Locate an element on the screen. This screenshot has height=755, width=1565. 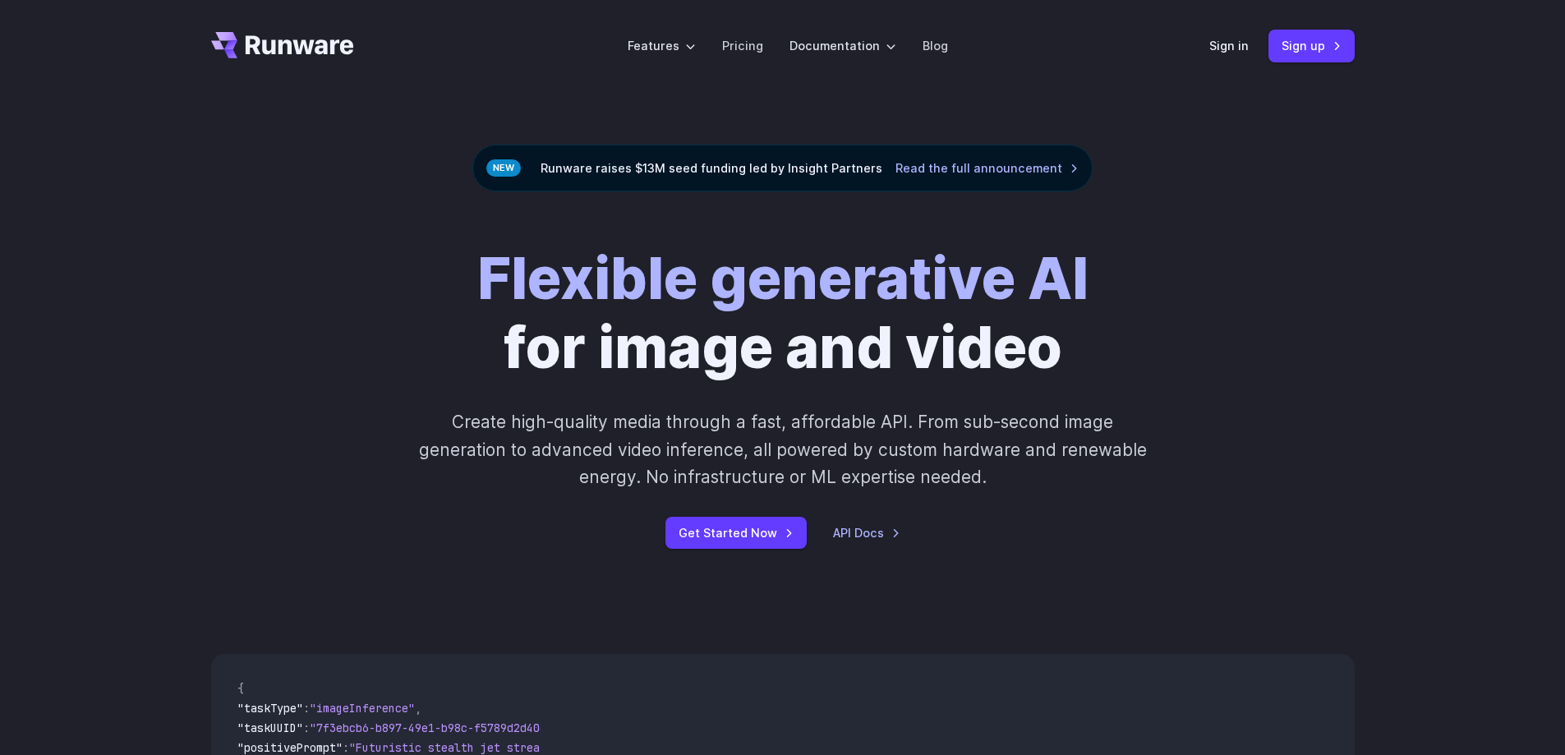
a: Get Started Now is located at coordinates (736, 532).